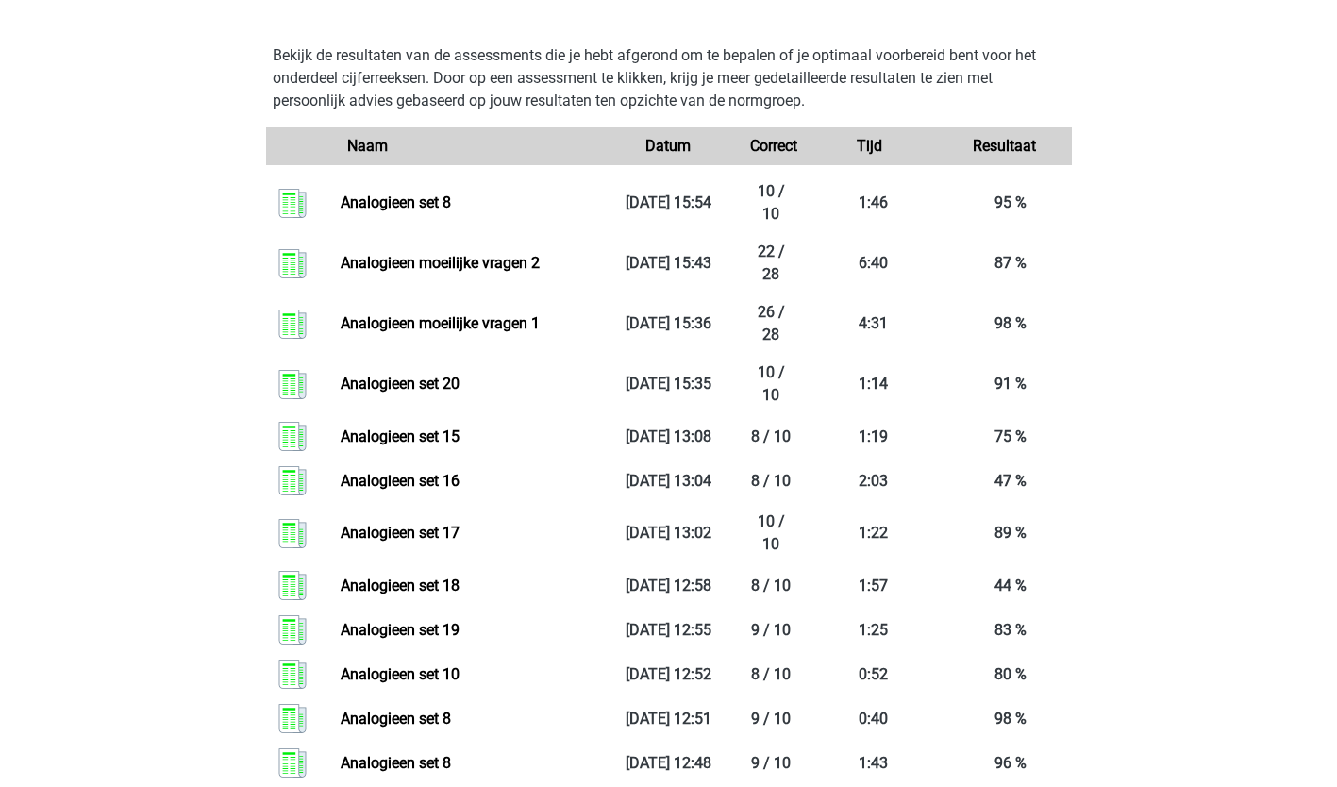  What do you see at coordinates (400, 629) in the screenshot?
I see `a: Analogieen set 19` at bounding box center [400, 629].